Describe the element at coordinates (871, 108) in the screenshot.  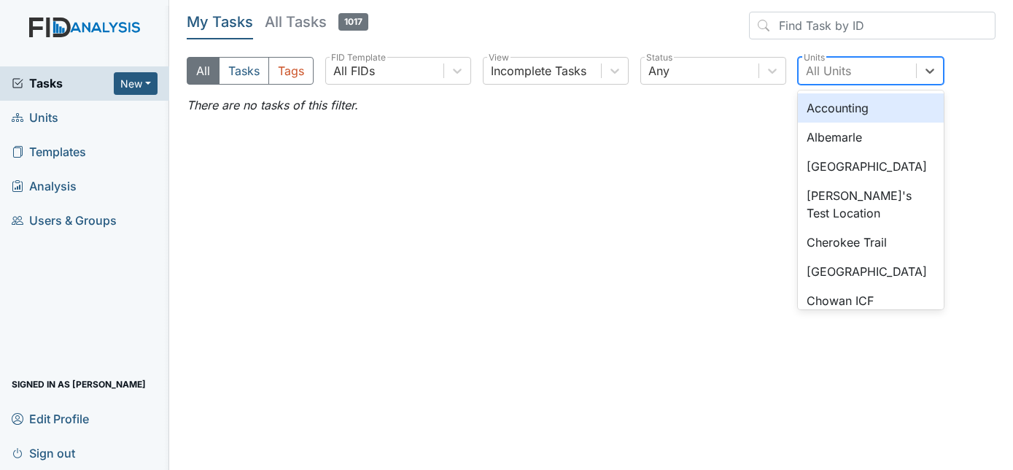
I see `div: Accounting` at that location.